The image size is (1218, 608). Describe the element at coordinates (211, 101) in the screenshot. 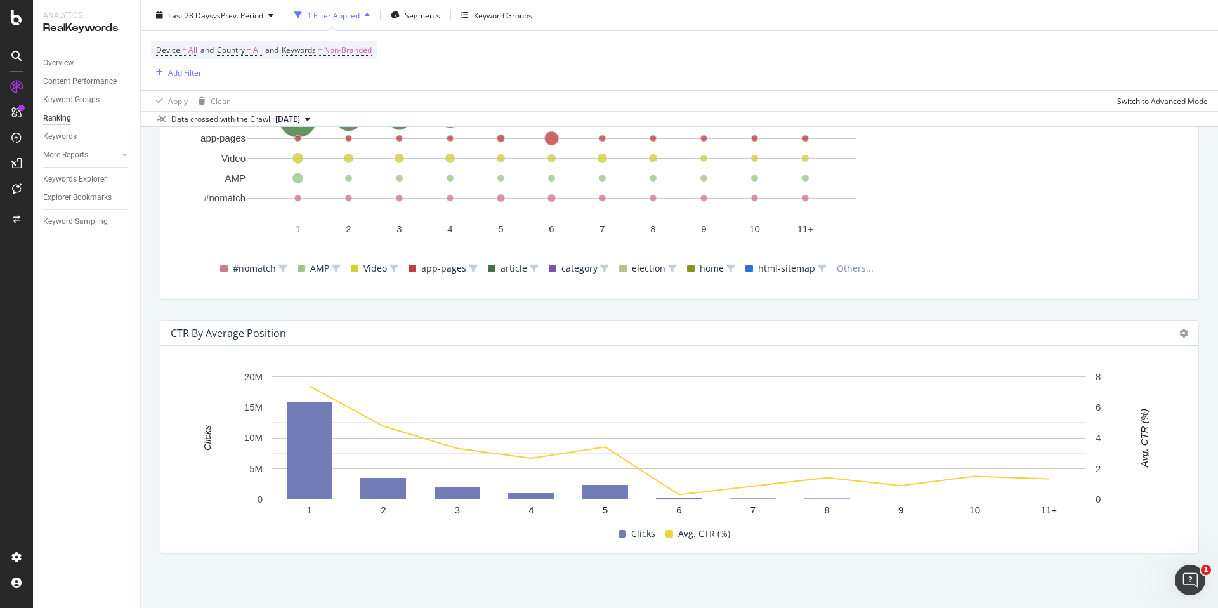

I see `button: Clear` at that location.